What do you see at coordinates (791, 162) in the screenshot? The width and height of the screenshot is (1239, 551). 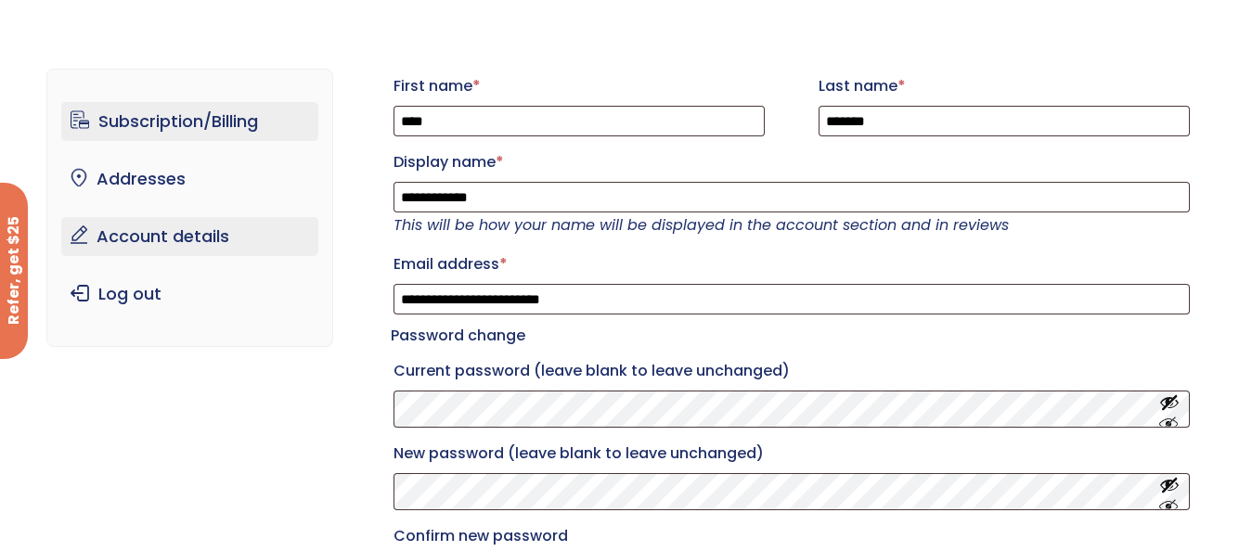 I see `label: Display name` at bounding box center [791, 162].